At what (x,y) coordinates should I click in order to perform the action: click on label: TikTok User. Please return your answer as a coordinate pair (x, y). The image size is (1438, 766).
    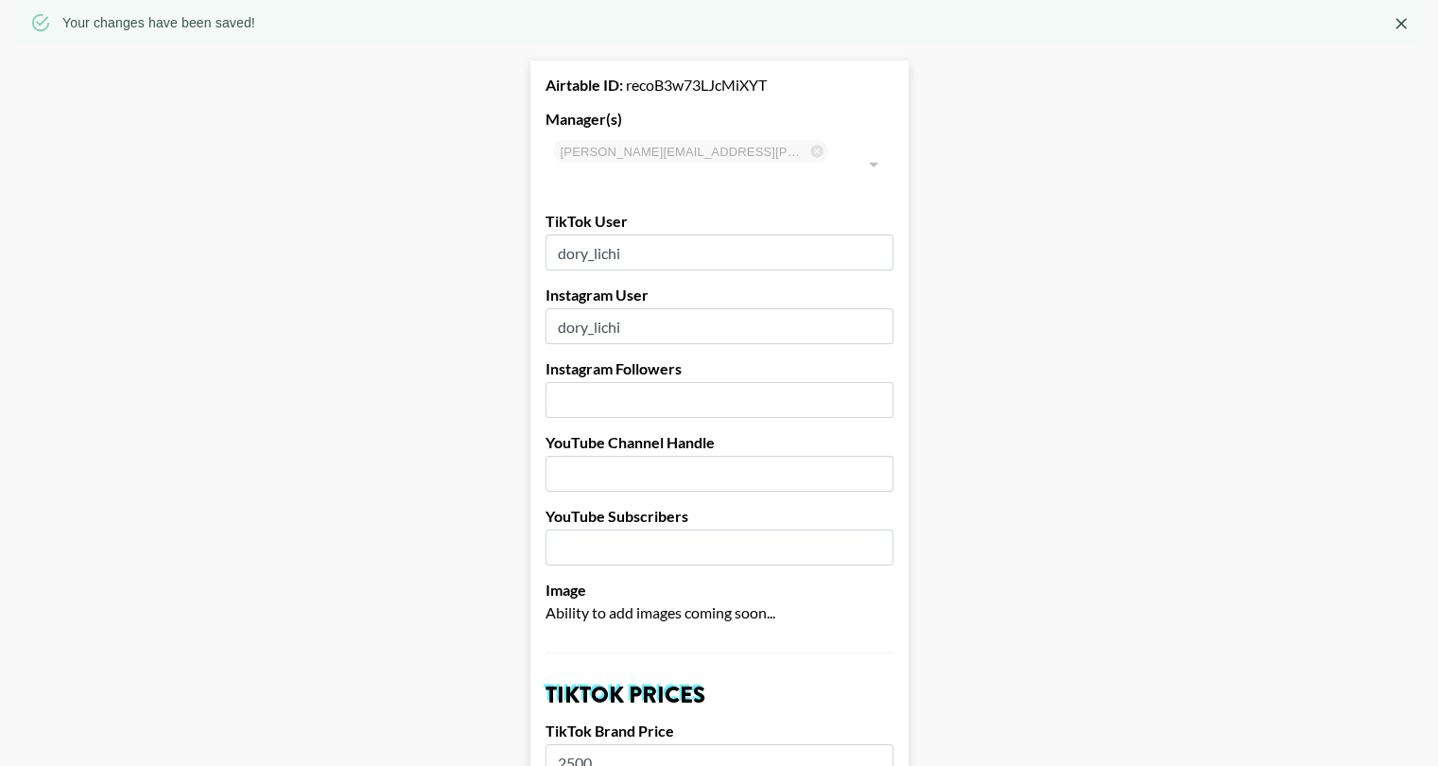
    Looking at the image, I should click on (719, 221).